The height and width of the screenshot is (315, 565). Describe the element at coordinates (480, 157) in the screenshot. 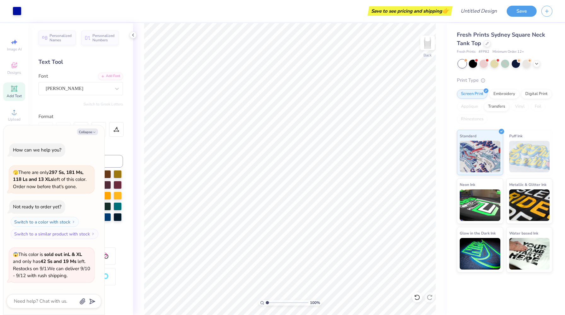

I see `img: Standard` at that location.